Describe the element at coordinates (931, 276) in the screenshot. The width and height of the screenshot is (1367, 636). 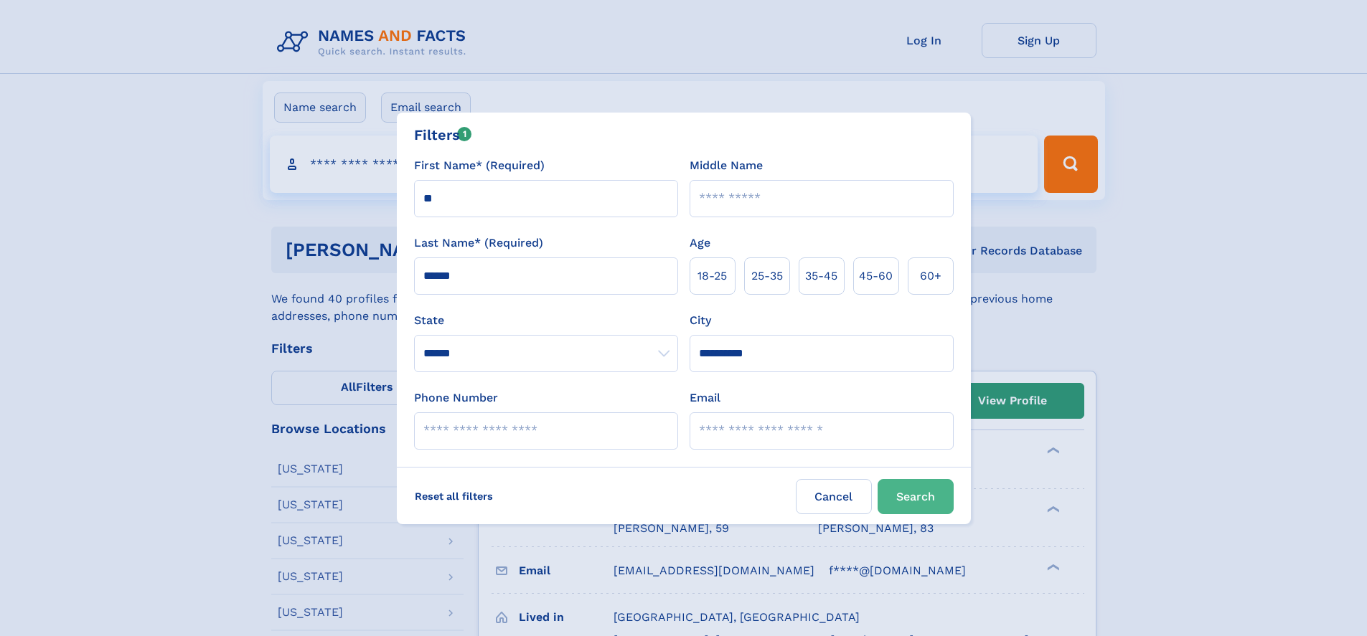
I see `span: 60+` at that location.